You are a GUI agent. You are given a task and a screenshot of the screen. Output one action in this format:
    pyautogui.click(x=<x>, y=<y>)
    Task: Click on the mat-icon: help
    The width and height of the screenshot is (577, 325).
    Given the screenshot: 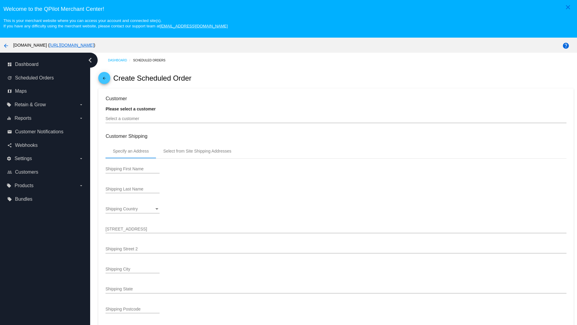 What is the action you would take?
    pyautogui.click(x=566, y=46)
    